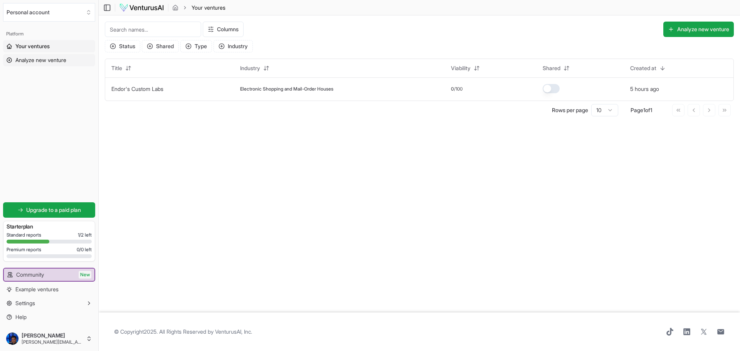 The height and width of the screenshot is (351, 740). I want to click on a: Endor's Custom Labs, so click(137, 89).